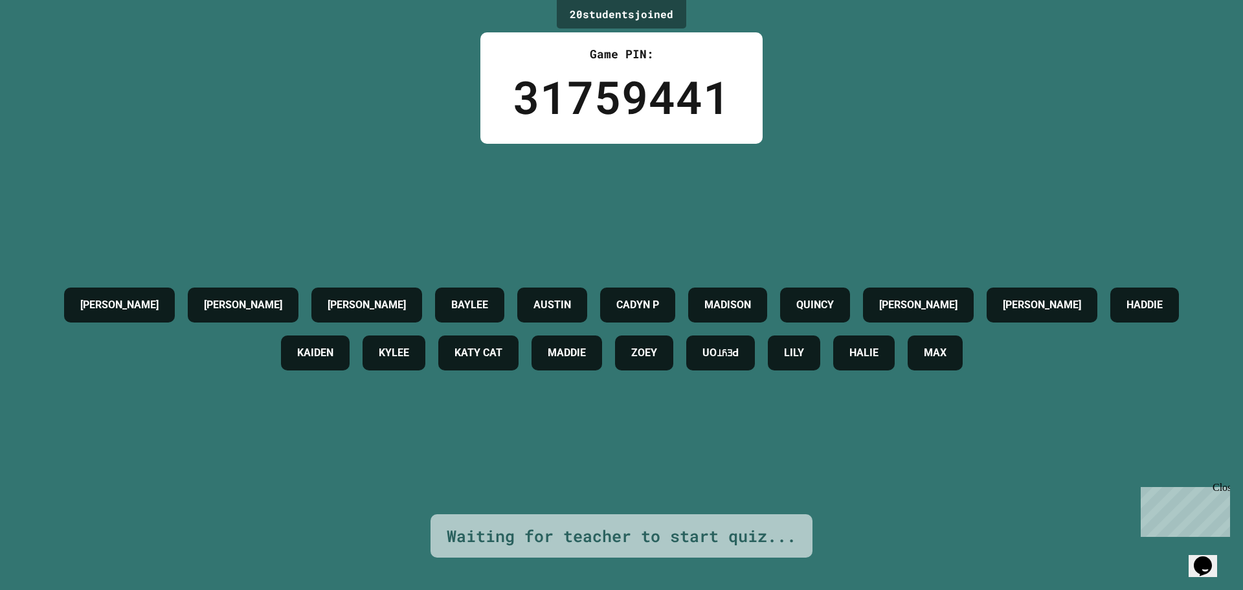 The image size is (1243, 590). Describe the element at coordinates (394, 353) in the screenshot. I see `h4: KYLEE` at that location.